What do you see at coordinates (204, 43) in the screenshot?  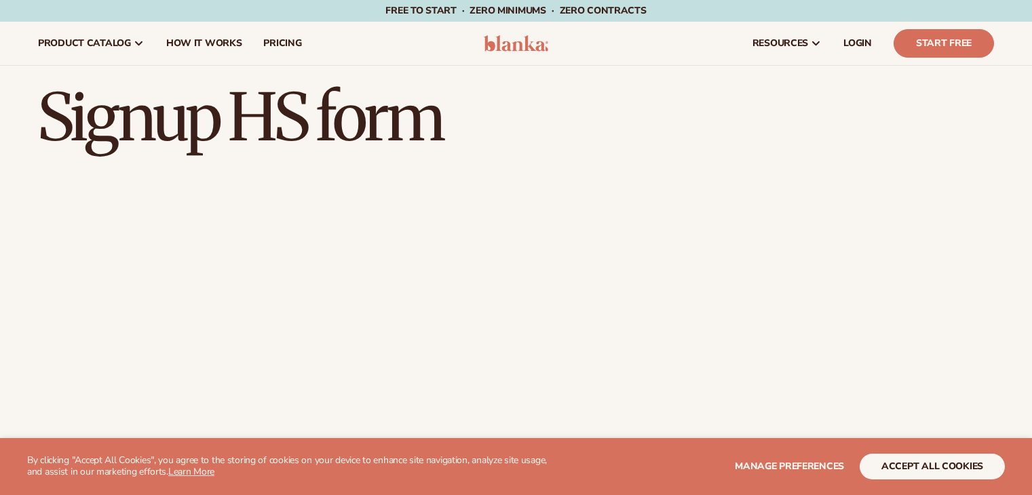 I see `a: How It Works` at bounding box center [204, 43].